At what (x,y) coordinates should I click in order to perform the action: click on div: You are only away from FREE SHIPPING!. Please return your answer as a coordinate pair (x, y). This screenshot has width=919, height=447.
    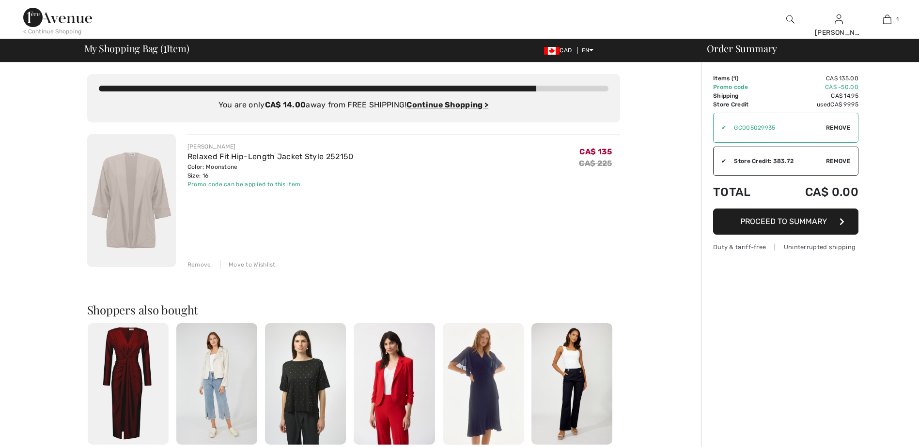
    Looking at the image, I should click on (354, 105).